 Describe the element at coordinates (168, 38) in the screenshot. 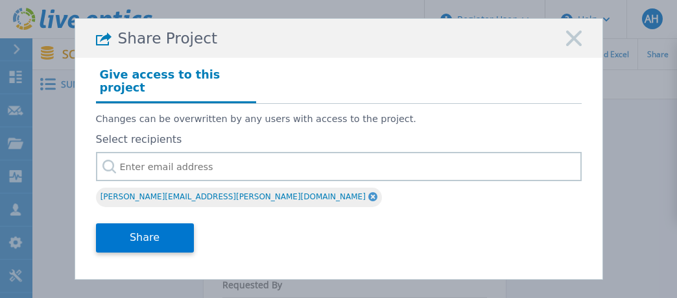

I see `span: Share Project` at that location.